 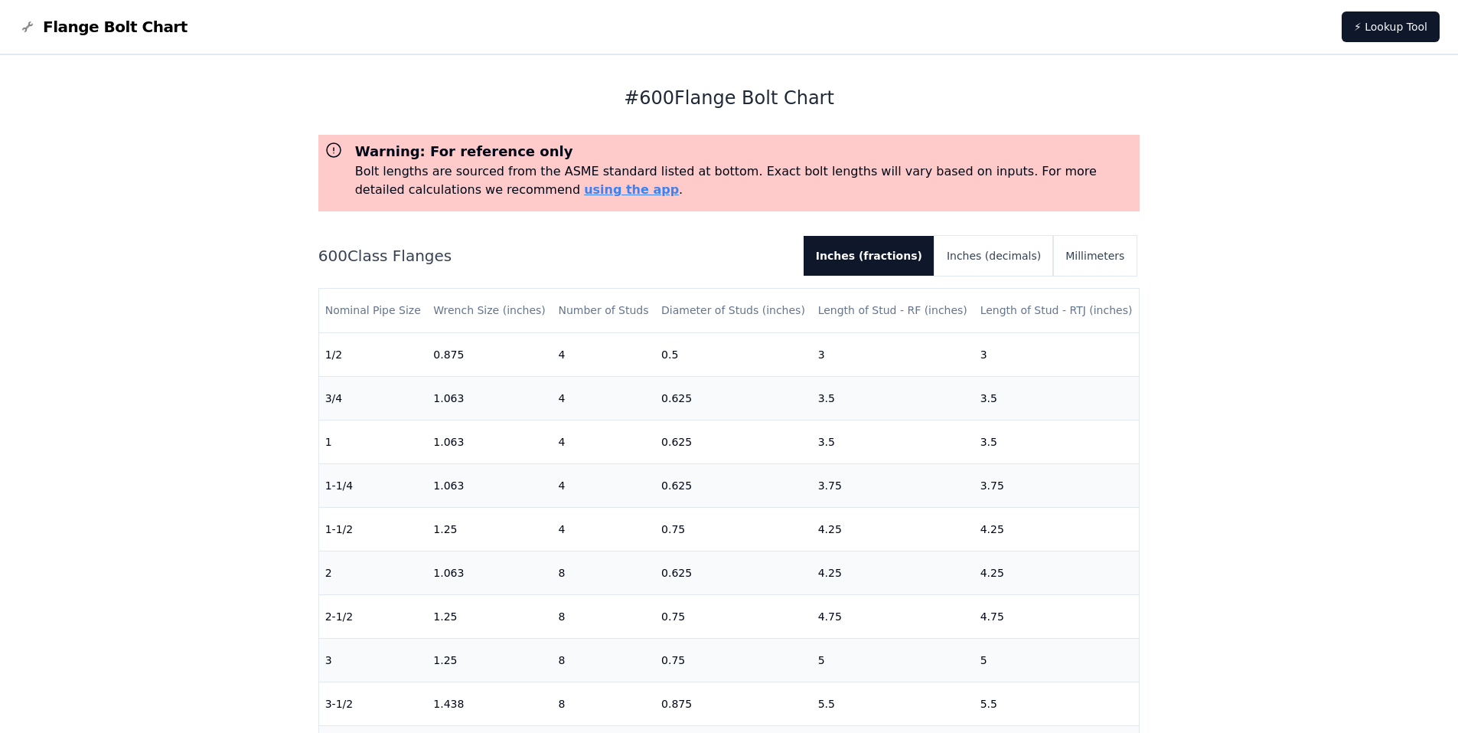 What do you see at coordinates (115, 27) in the screenshot?
I see `span: Flange Bolt Chart` at bounding box center [115, 27].